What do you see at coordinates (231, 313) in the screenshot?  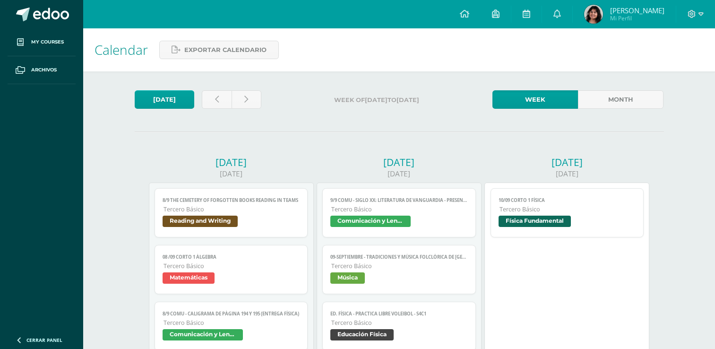 I see `span: 8/9 COMU - Caligrama de página 194 y 195 (Entrega física)` at bounding box center [231, 313].